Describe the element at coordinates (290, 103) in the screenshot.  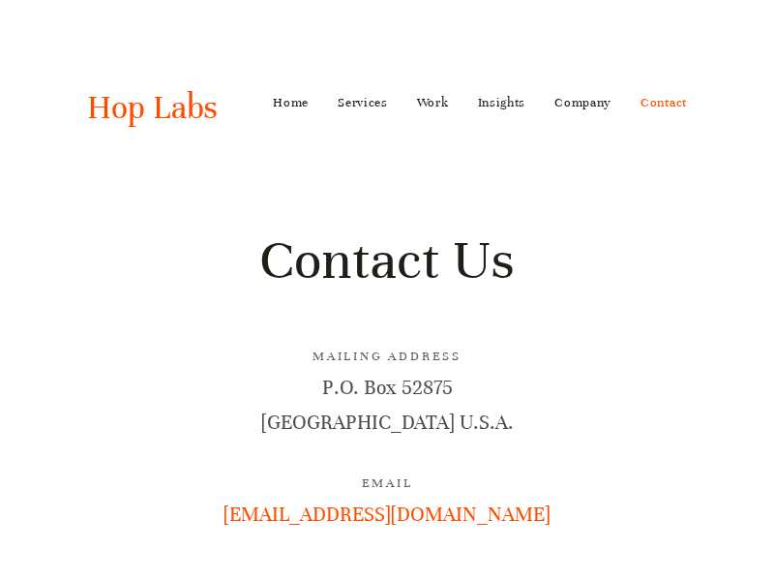
I see `a: Home` at that location.